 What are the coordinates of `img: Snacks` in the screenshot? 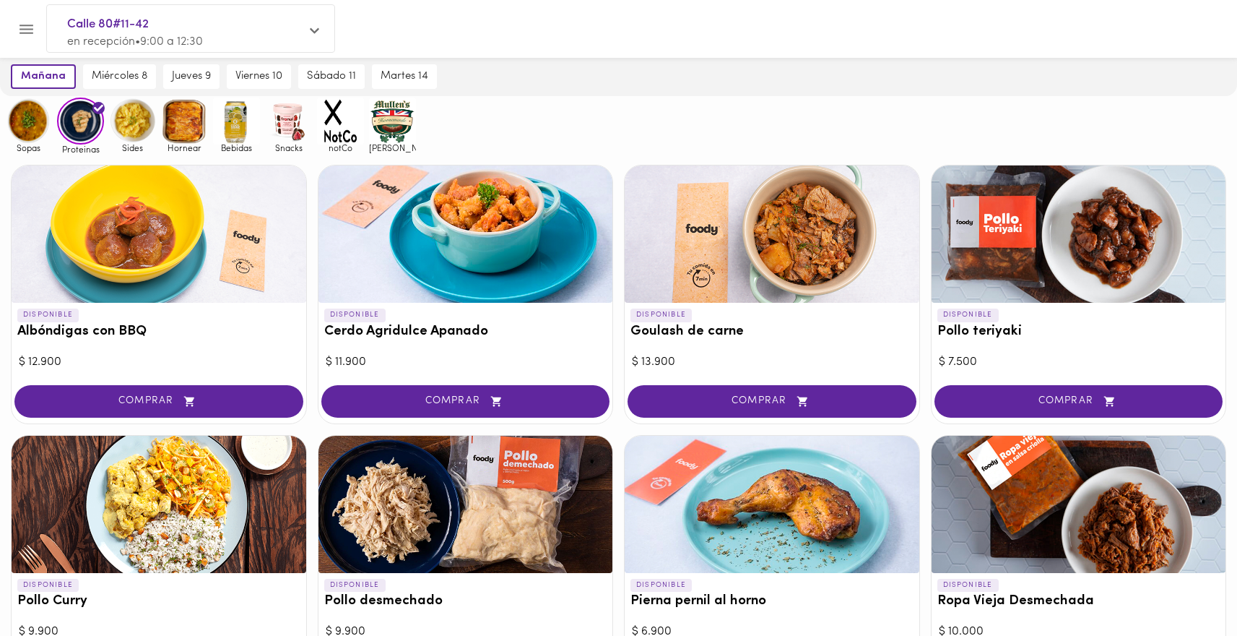 It's located at (288, 121).